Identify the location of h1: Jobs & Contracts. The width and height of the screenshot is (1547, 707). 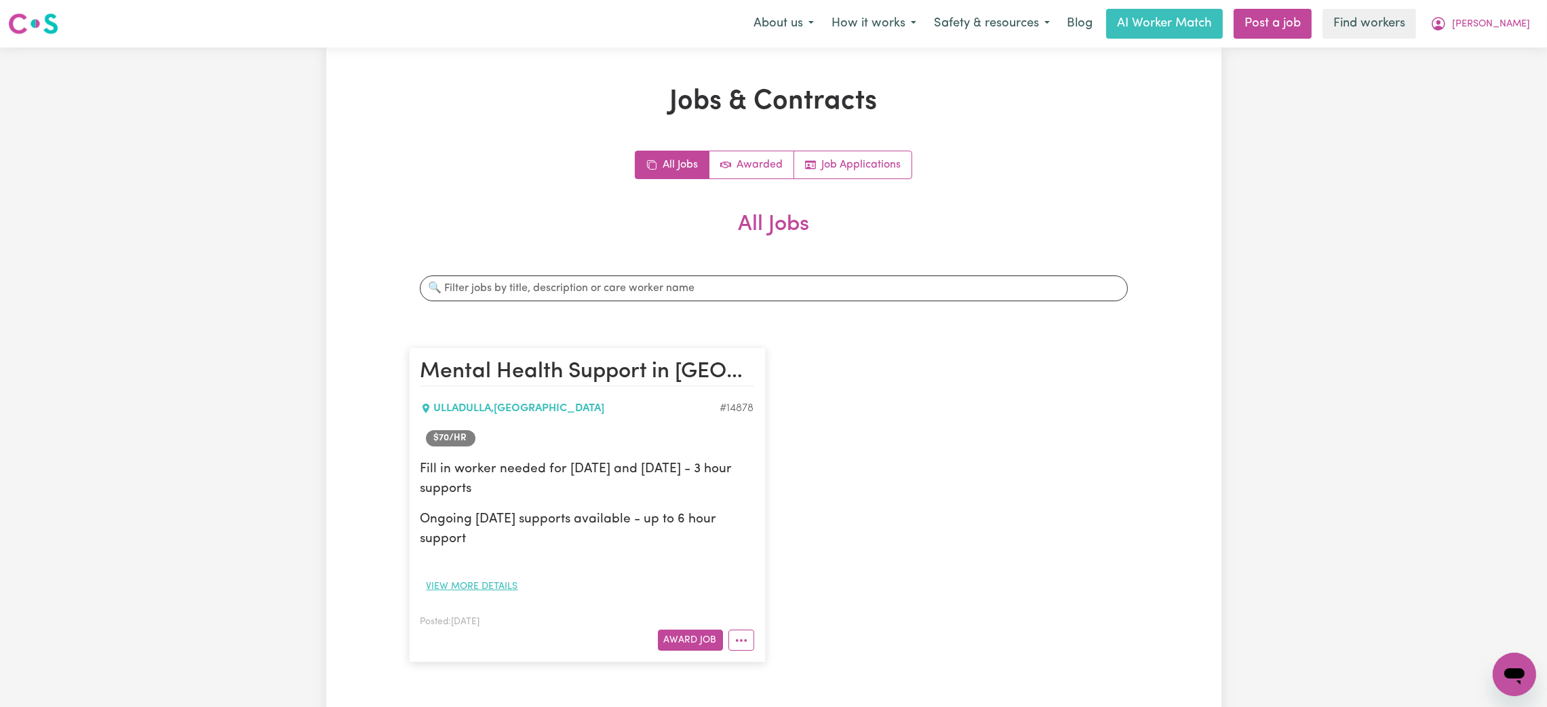
(774, 102).